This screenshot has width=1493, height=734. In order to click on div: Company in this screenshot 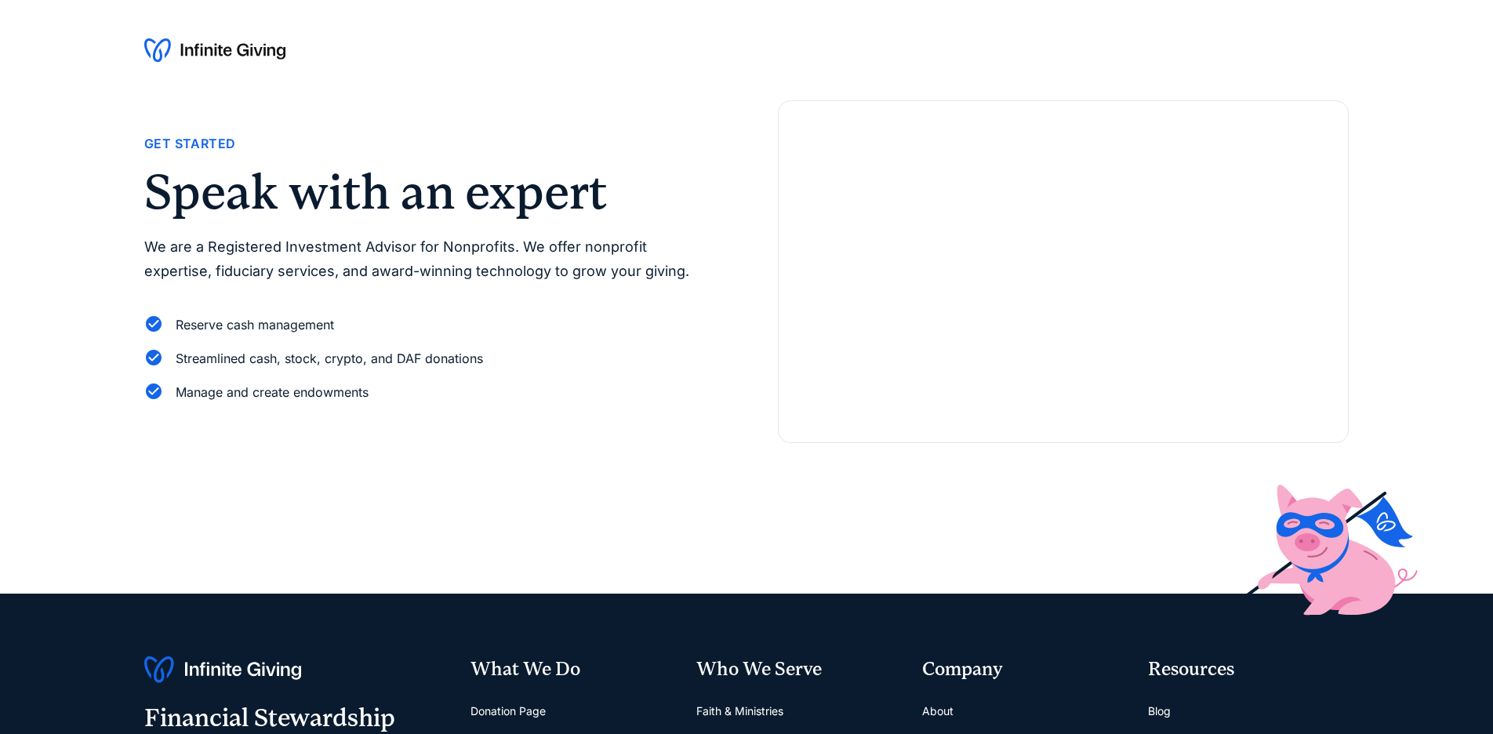, I will do `click(1023, 670)`.